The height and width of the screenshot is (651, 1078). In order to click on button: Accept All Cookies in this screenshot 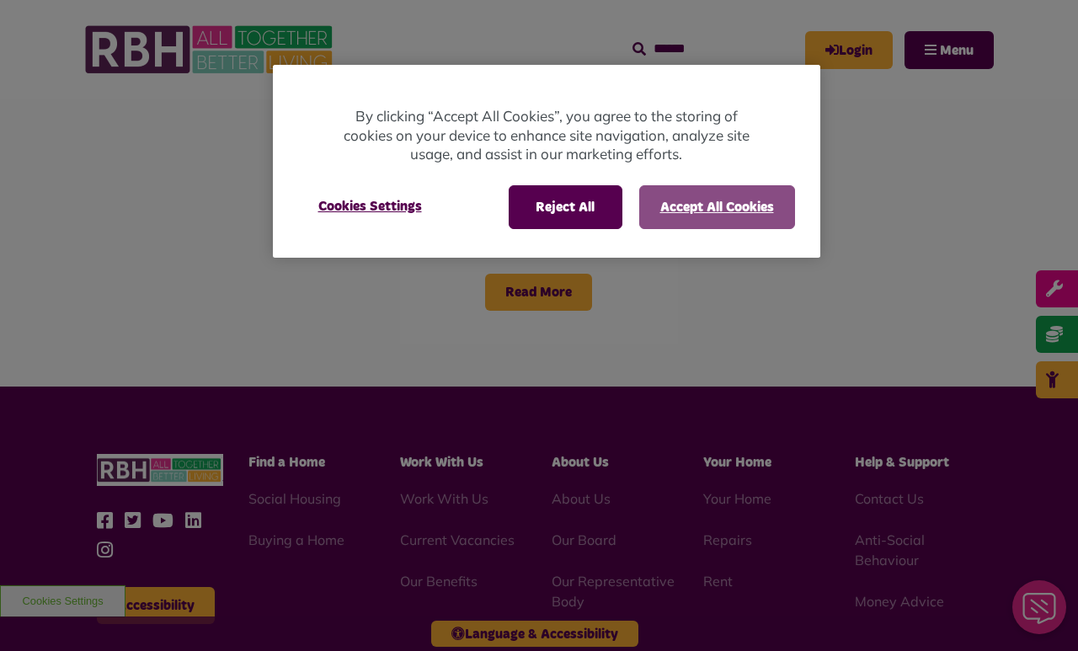, I will do `click(717, 207)`.